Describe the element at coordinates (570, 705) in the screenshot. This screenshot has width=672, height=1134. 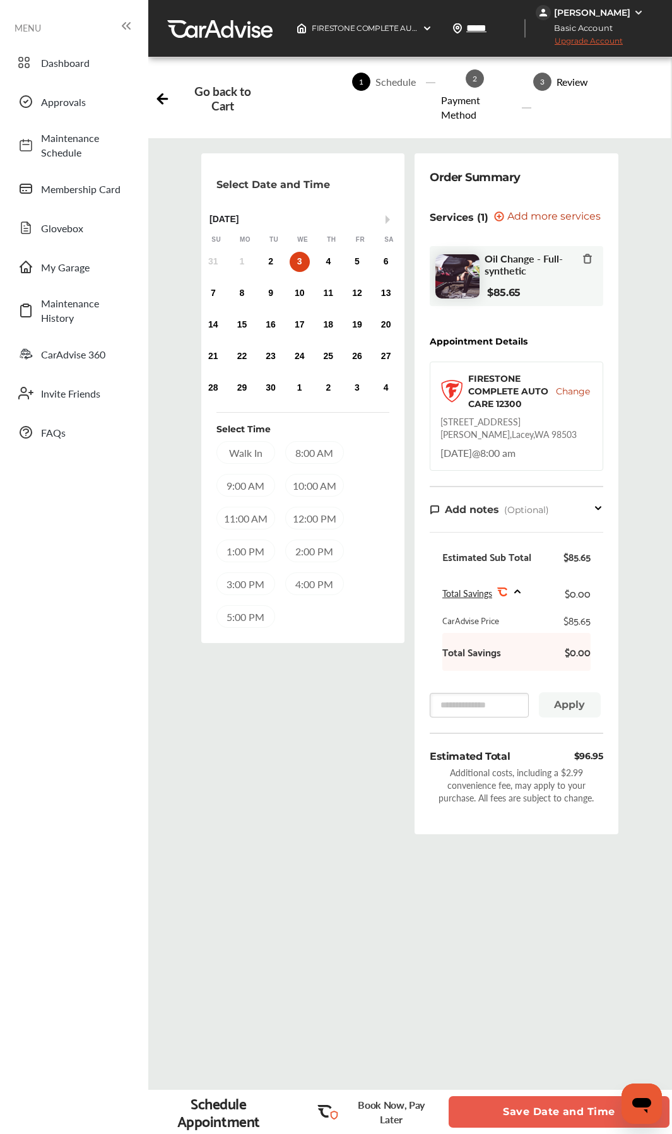
I see `button: Apply` at that location.